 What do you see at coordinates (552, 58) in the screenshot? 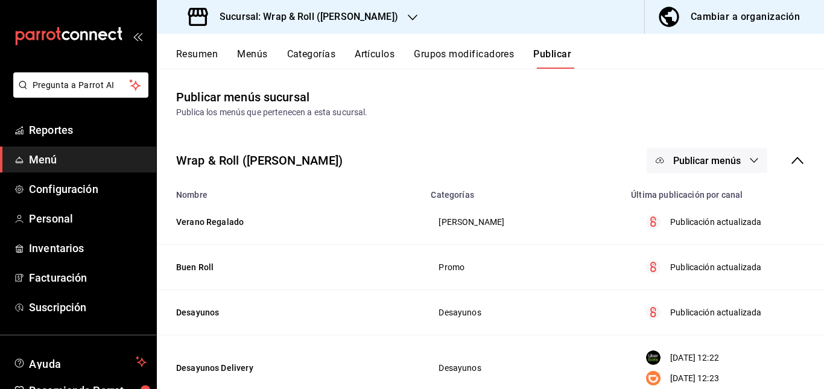
I see `button: Publicar` at bounding box center [552, 58].